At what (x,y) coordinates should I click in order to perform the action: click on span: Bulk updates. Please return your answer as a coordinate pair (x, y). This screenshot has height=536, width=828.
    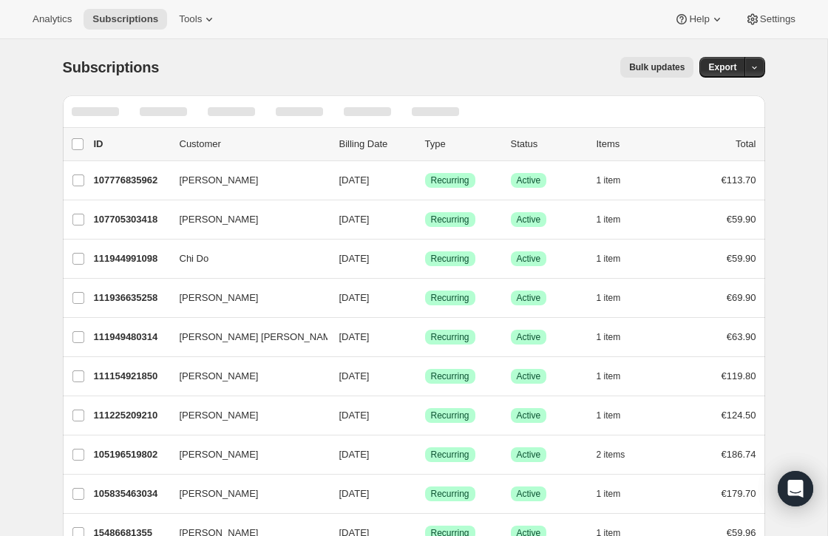
    Looking at the image, I should click on (656, 67).